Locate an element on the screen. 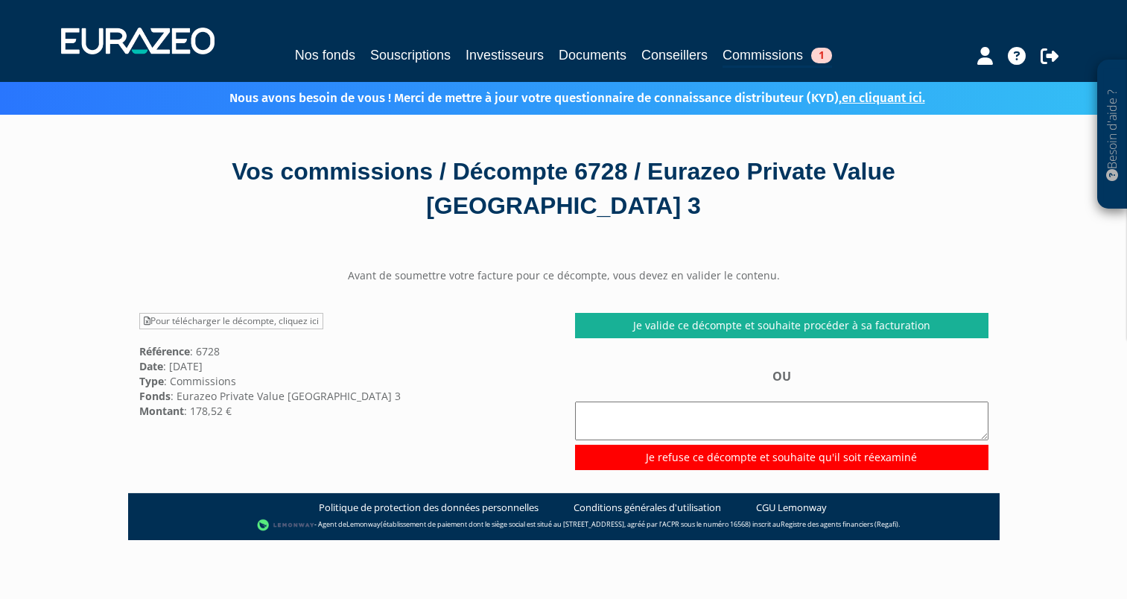 This screenshot has height=599, width=1127. a: Souscriptions is located at coordinates (410, 55).